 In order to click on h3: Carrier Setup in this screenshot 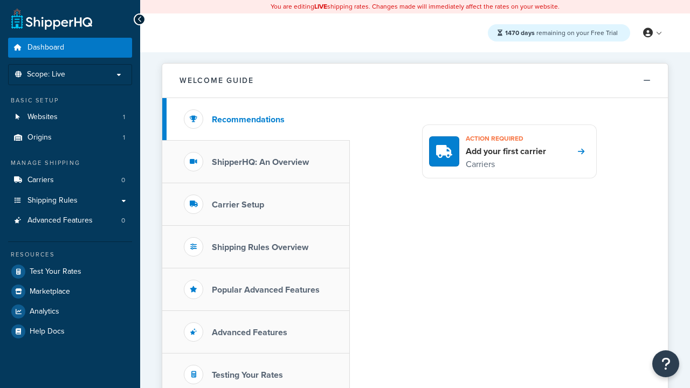, I will do `click(238, 205)`.